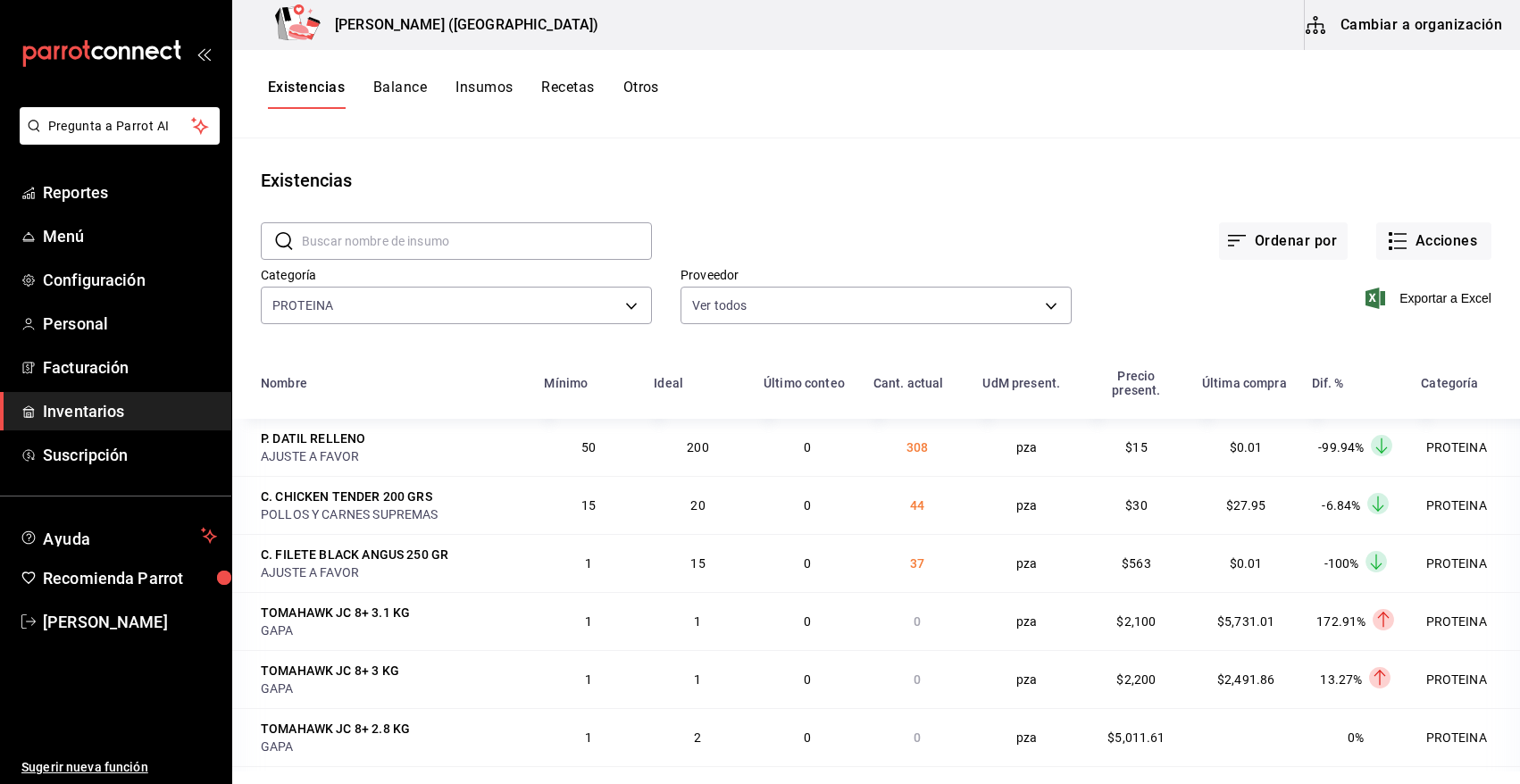 The image size is (1520, 784). I want to click on div: Dif. %, so click(1328, 383).